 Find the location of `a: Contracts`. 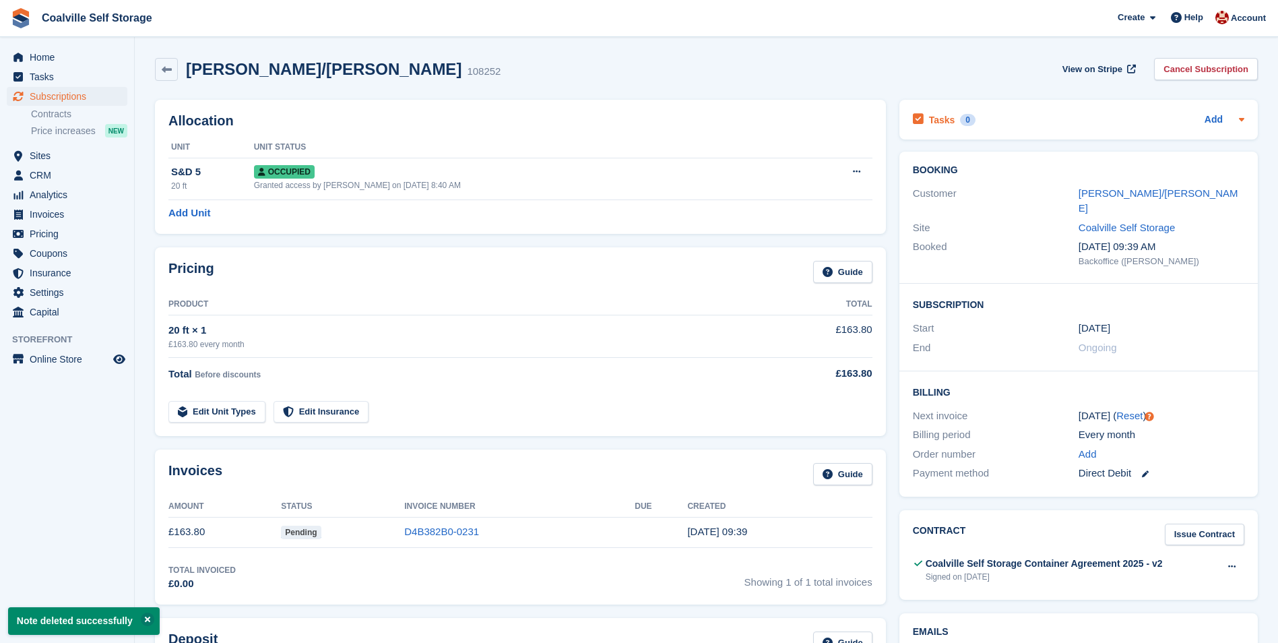

a: Contracts is located at coordinates (79, 114).